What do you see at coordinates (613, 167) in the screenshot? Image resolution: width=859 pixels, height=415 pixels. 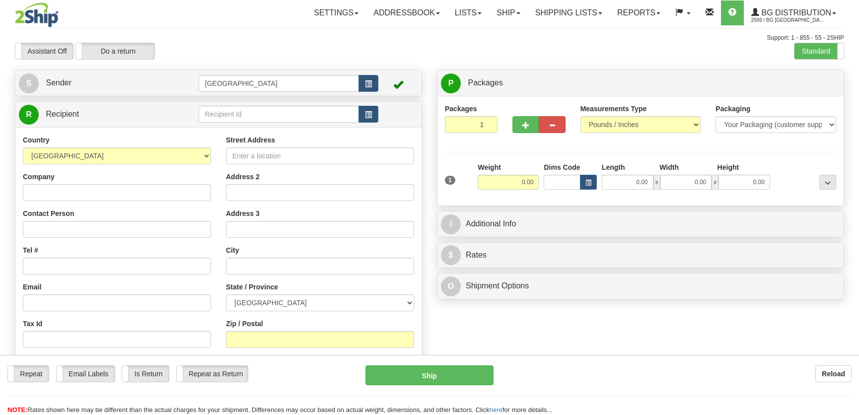 I see `label: Length` at bounding box center [613, 167].